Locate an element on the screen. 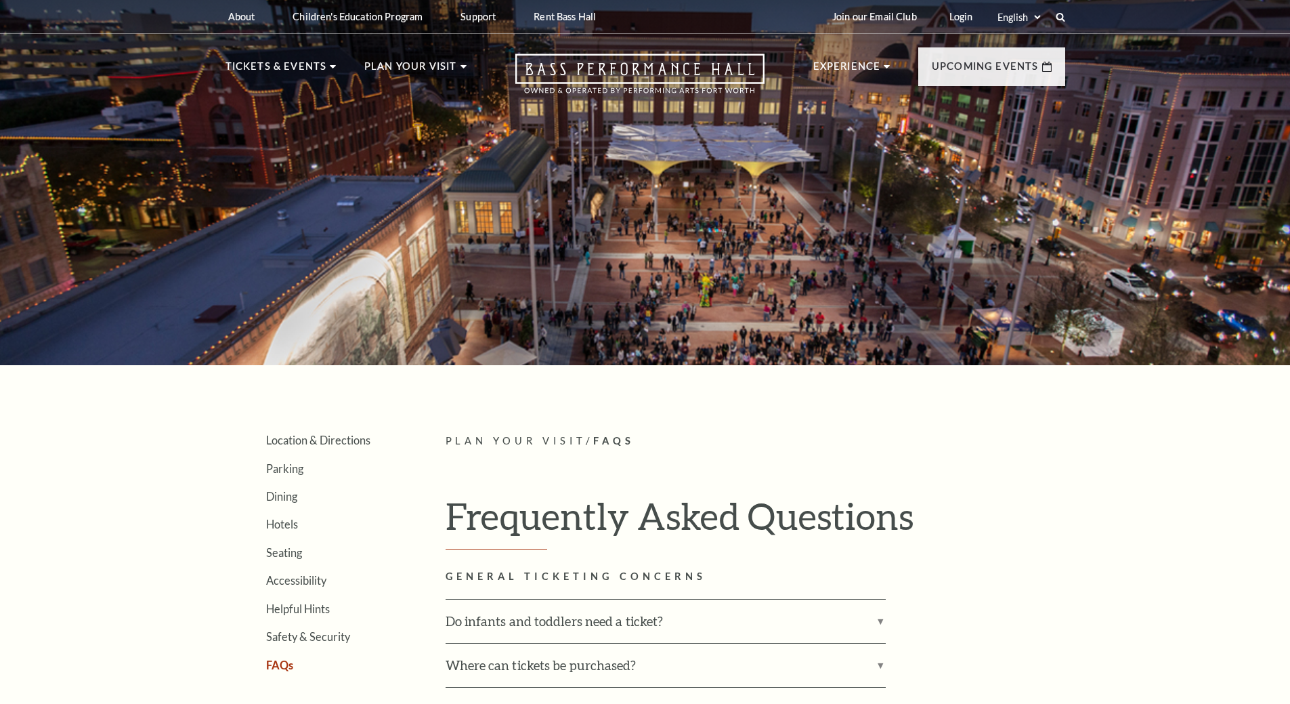 The image size is (1290, 704). a: Safety & Security is located at coordinates (308, 636).